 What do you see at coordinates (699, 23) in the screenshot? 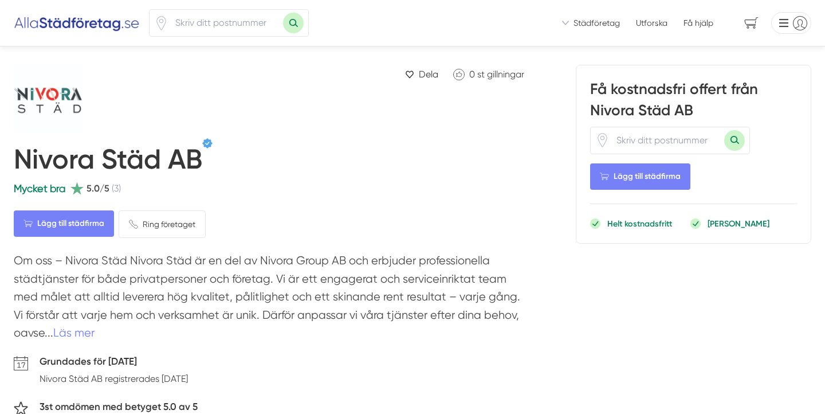
I see `span: Få hjälp` at bounding box center [699, 23].